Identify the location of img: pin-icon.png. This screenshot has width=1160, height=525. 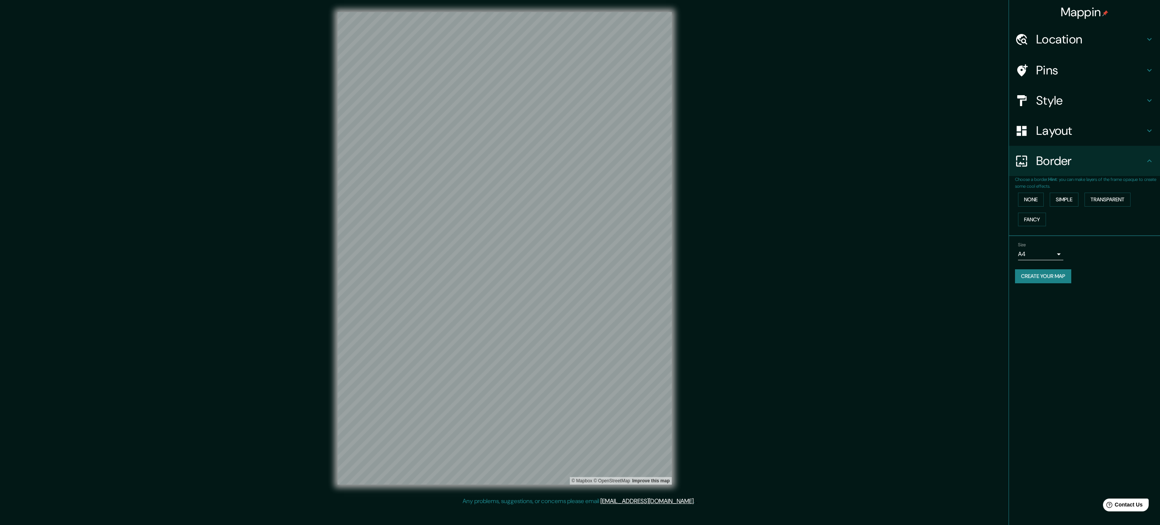
(1105, 13).